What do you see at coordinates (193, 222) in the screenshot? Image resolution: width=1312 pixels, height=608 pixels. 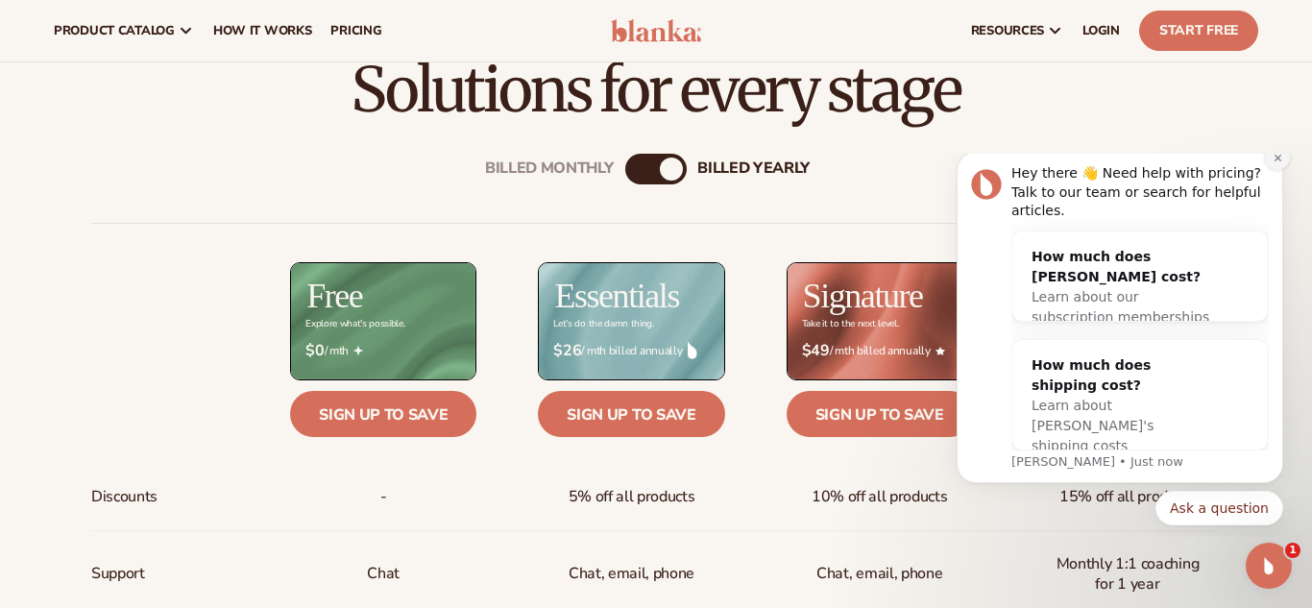 I see `div: How much does shipping cost?` at bounding box center [193, 222].